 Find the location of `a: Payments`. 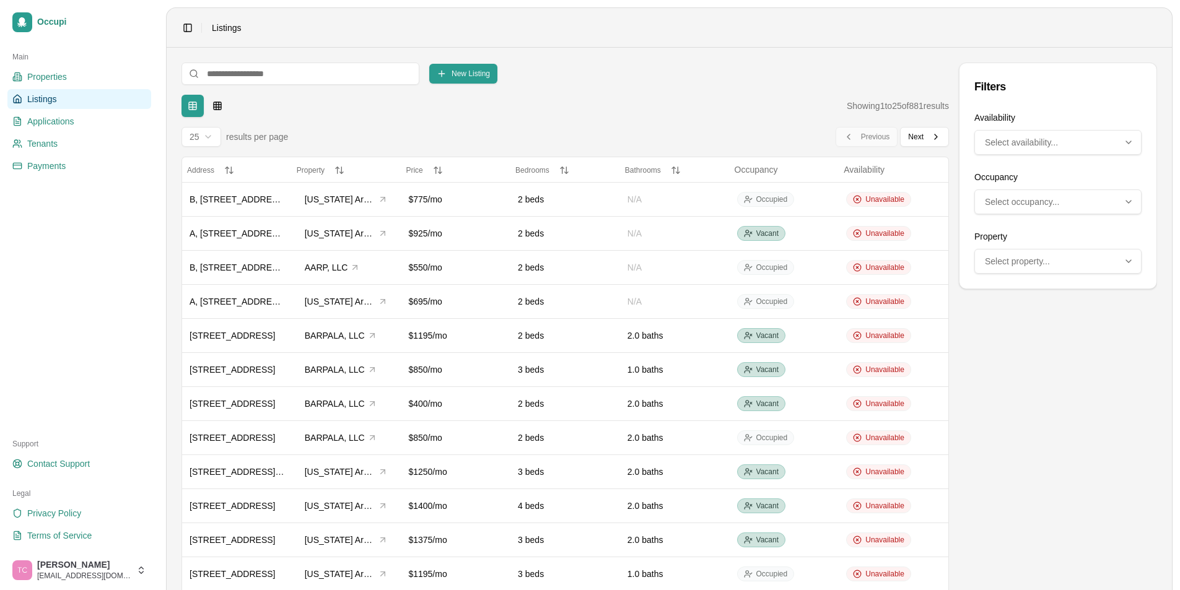

a: Payments is located at coordinates (79, 166).